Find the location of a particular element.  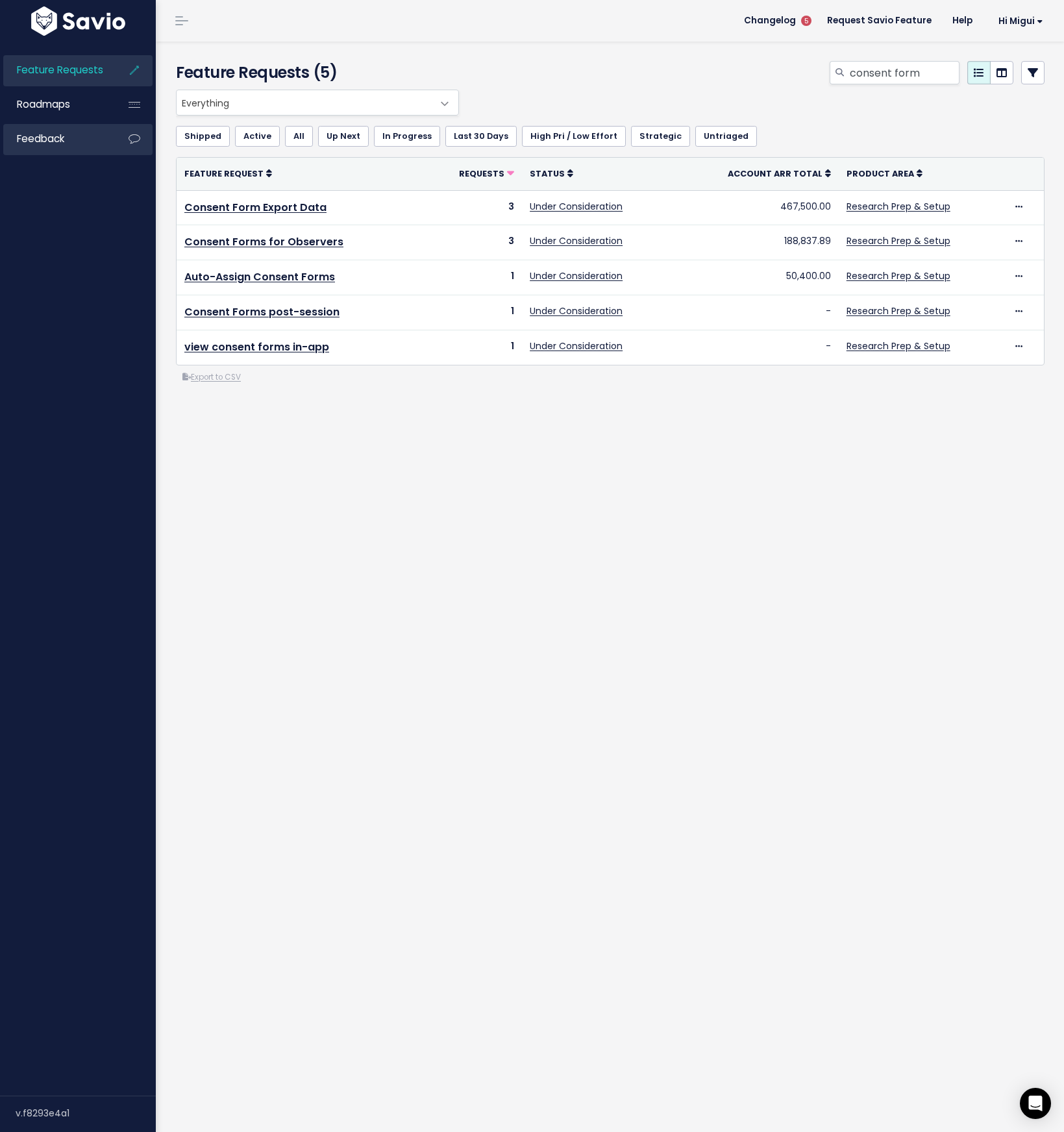

img: logo-white.9d6f32f41409.svg is located at coordinates (78, 21).